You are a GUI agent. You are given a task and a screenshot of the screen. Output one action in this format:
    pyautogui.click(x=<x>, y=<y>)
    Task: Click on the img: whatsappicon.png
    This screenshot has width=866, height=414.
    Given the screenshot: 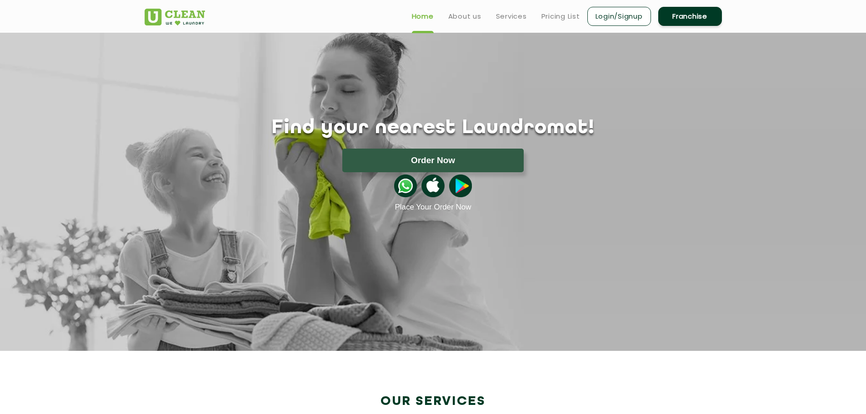 What is the action you would take?
    pyautogui.click(x=406, y=186)
    